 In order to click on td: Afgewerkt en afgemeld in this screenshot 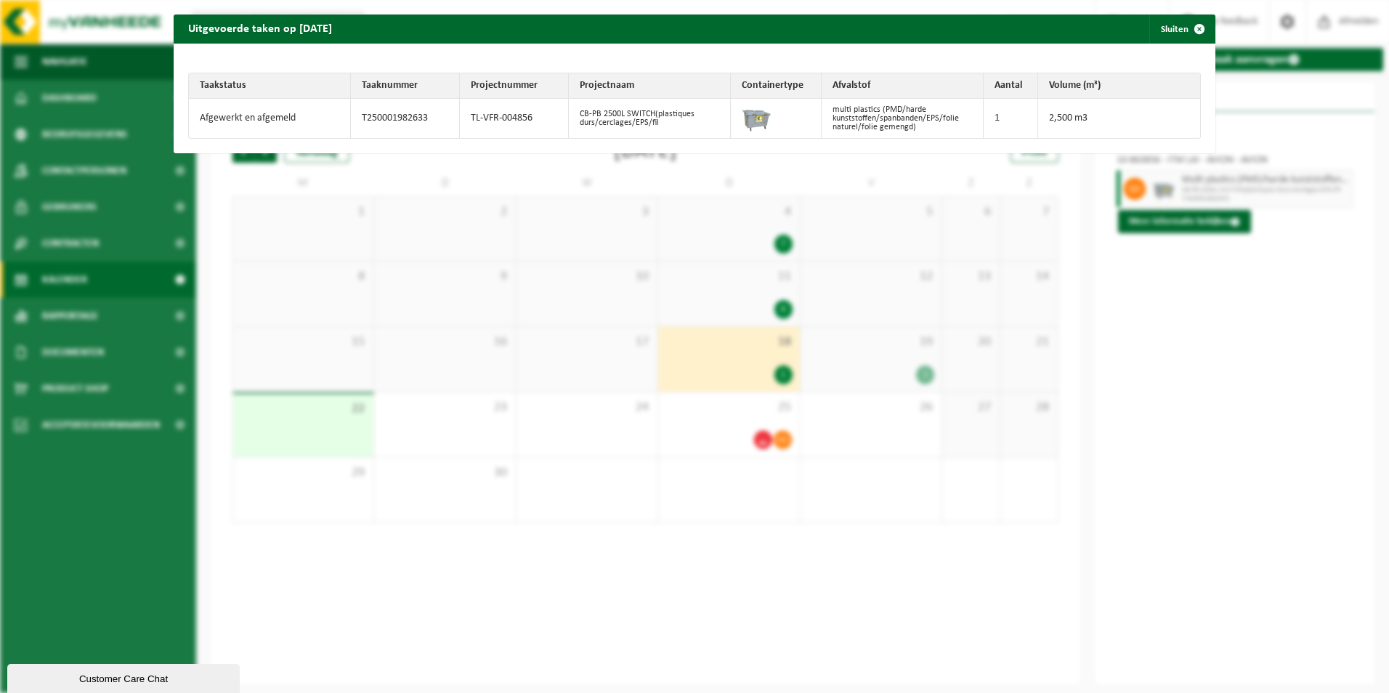, I will do `click(269, 118)`.